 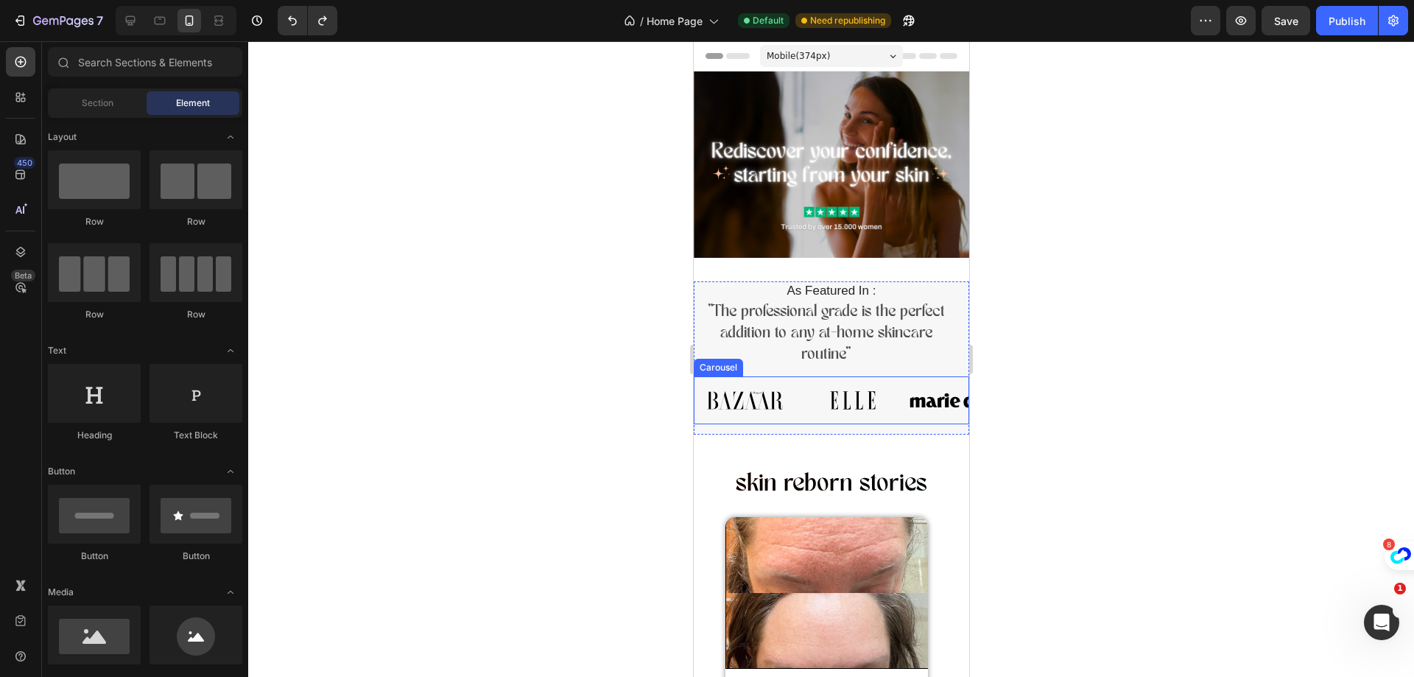 I want to click on div: Carousel, so click(x=24, y=326).